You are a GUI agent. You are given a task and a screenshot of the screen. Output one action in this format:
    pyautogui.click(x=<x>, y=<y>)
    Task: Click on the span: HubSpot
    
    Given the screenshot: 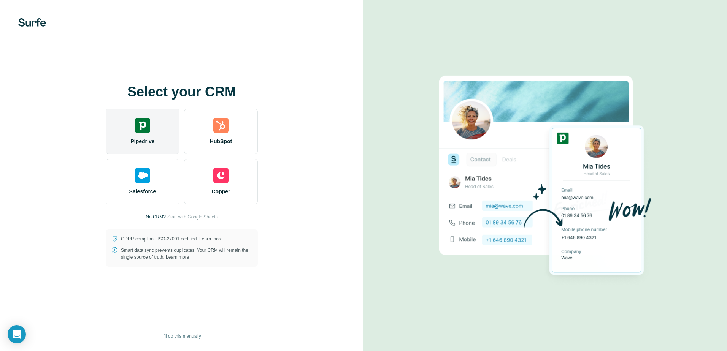 What is the action you would take?
    pyautogui.click(x=221, y=141)
    